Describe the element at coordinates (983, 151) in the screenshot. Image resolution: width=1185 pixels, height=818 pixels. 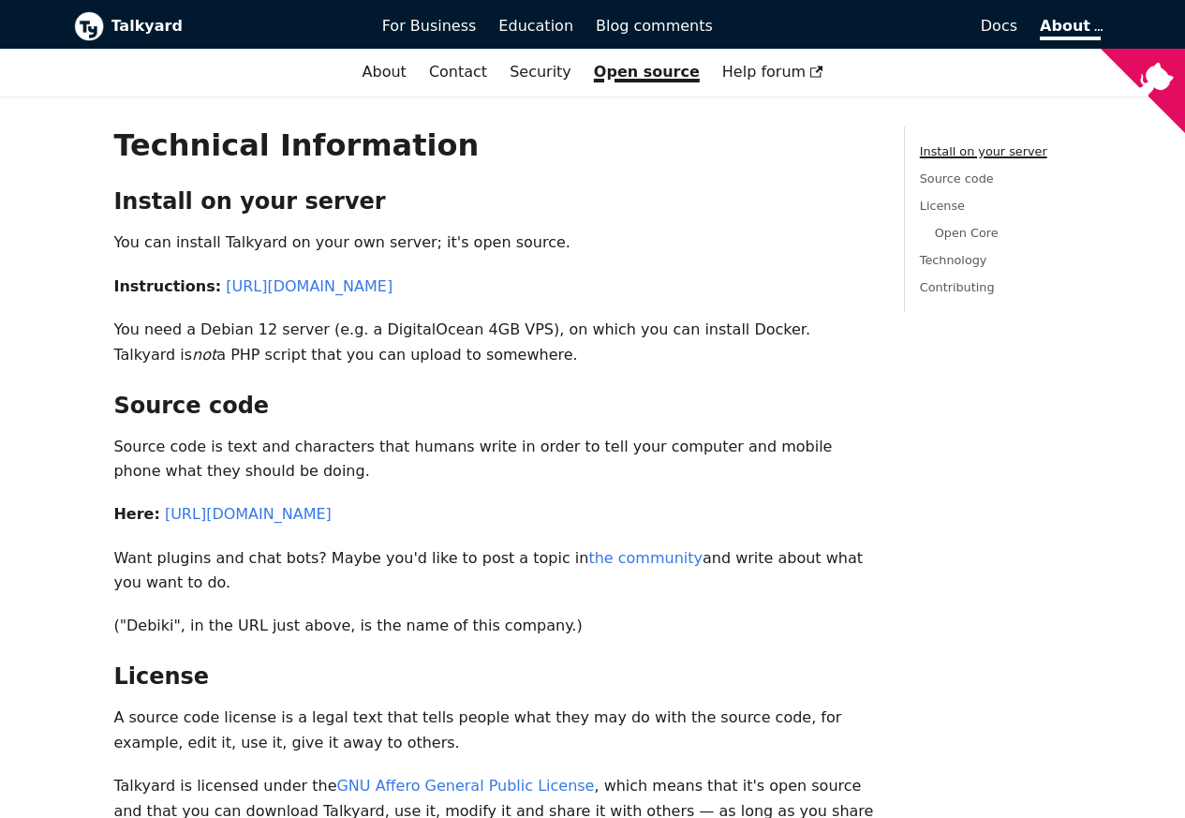
I see `a: Install on your server` at that location.